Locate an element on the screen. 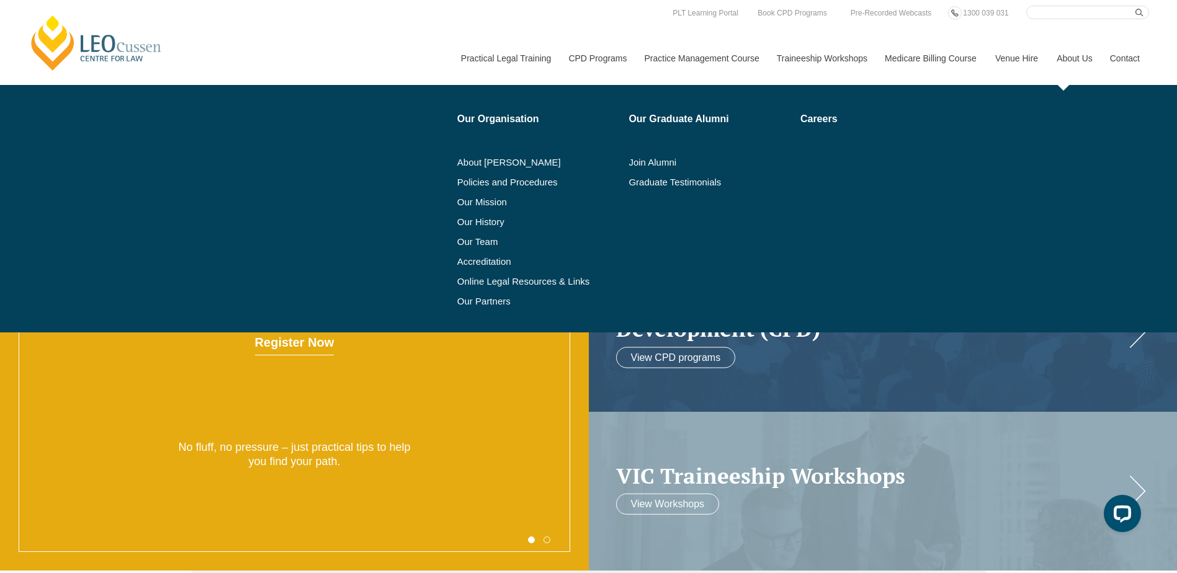  a: Medicare Billing Course is located at coordinates (930, 58).